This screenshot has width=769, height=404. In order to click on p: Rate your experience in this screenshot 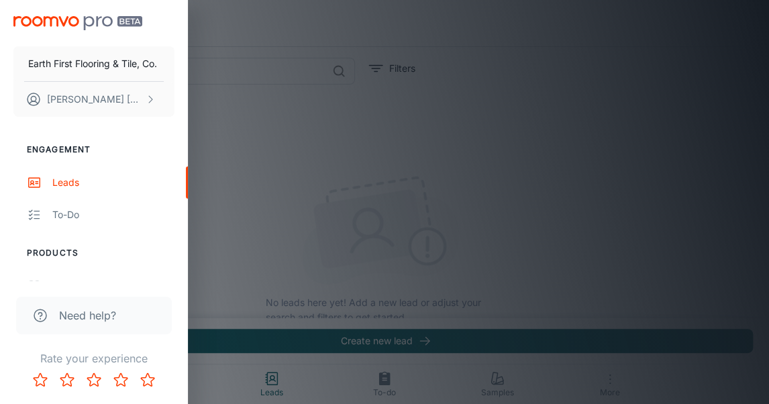, I will do `click(94, 358)`.